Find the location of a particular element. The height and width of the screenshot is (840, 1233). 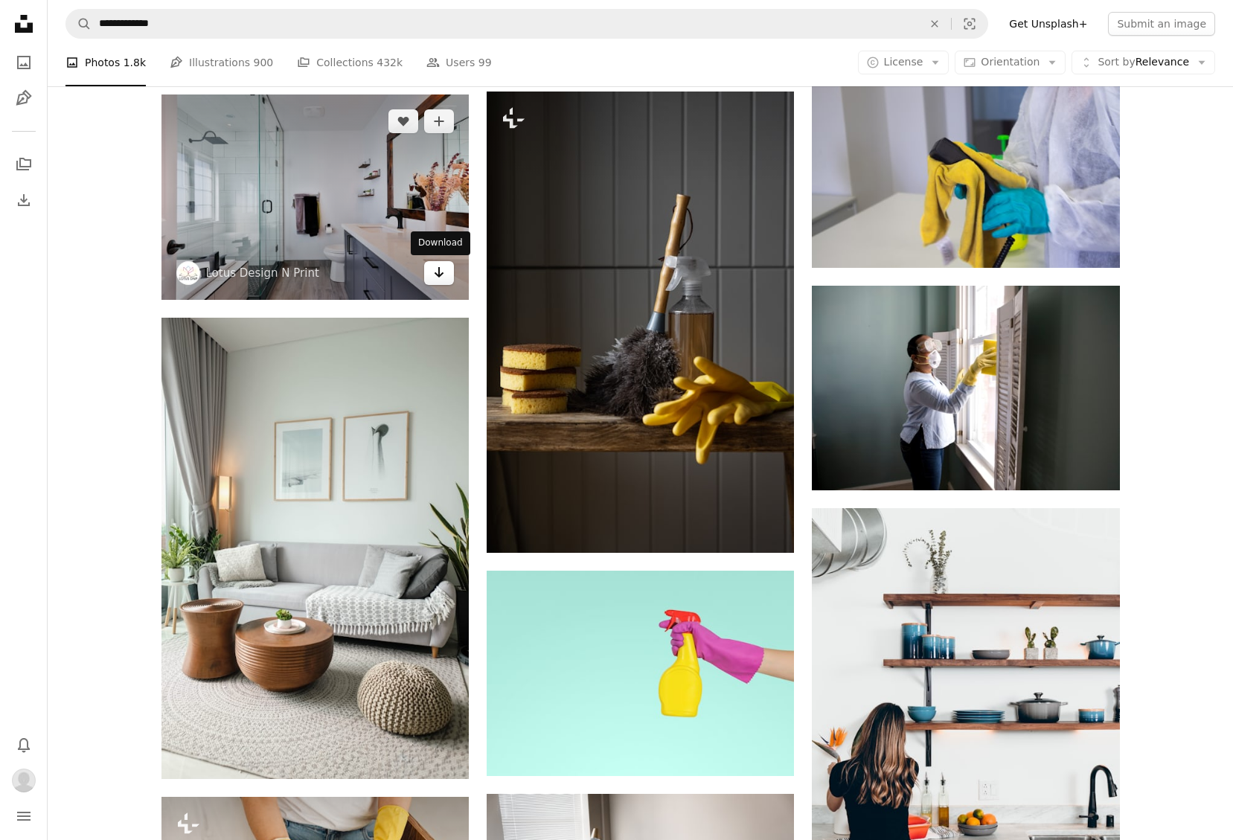

span: Orientation is located at coordinates (1010, 62).